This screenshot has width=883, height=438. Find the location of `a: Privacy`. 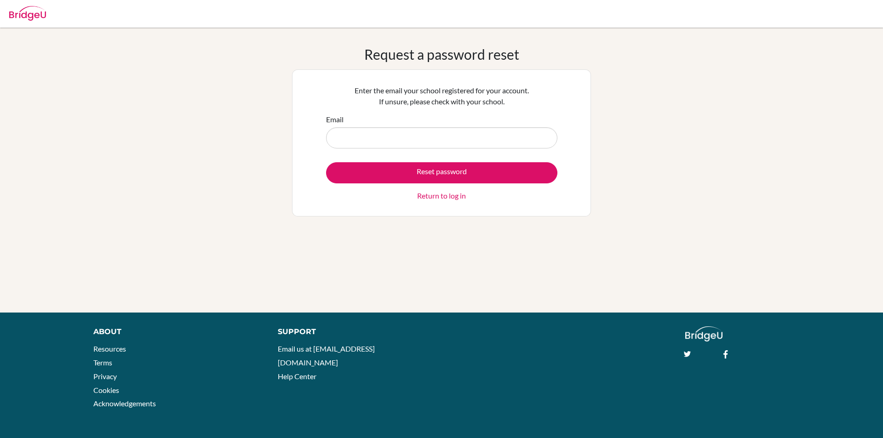

a: Privacy is located at coordinates (105, 376).